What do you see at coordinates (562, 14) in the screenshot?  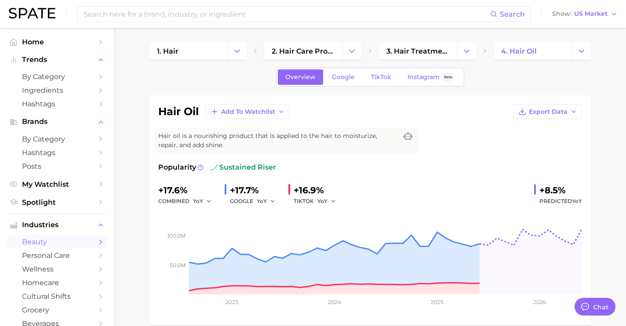 I see `span: Show` at bounding box center [562, 14].